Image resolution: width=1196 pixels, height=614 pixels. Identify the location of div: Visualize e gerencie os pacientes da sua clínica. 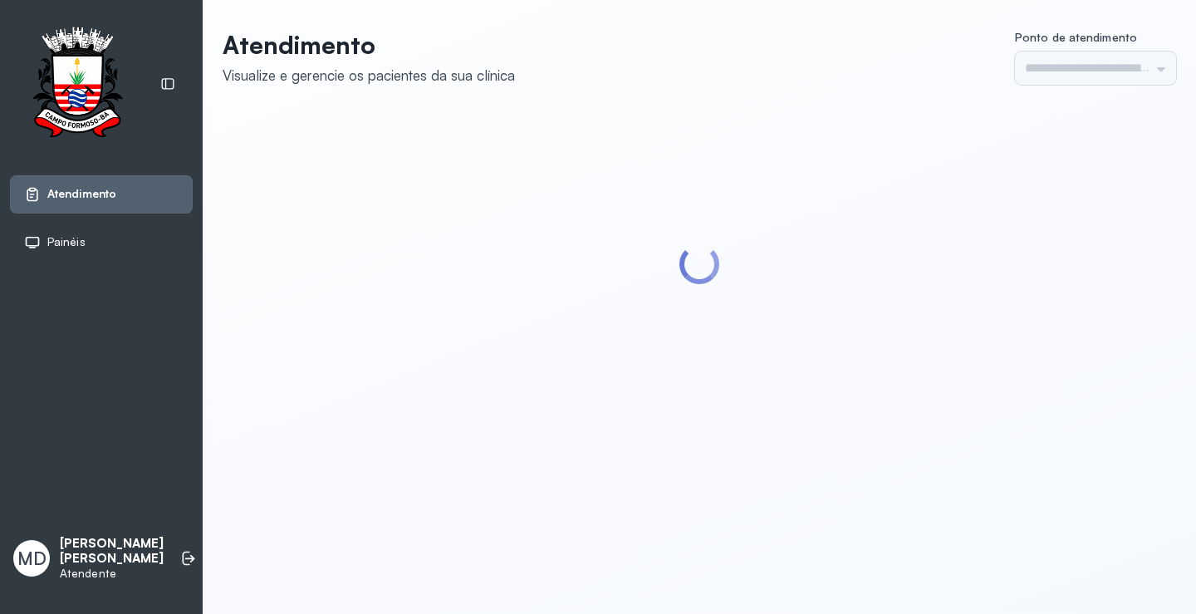
(369, 75).